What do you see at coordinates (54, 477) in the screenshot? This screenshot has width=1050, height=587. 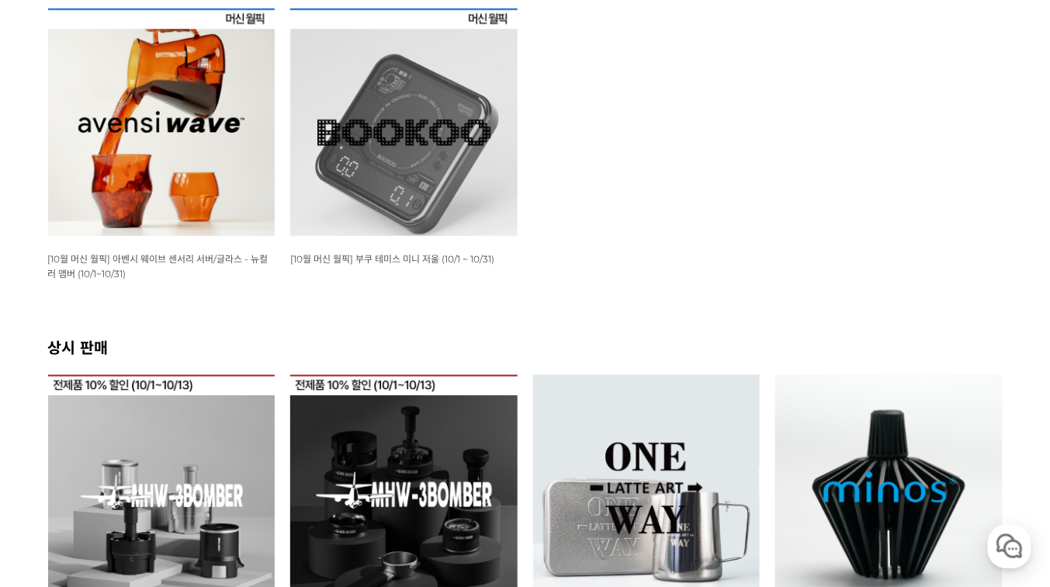 I see `a: 홈` at bounding box center [54, 477].